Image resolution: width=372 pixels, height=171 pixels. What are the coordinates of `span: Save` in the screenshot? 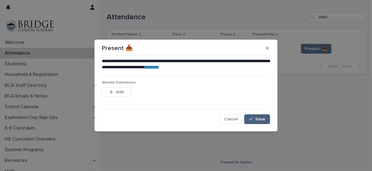 It's located at (260, 119).